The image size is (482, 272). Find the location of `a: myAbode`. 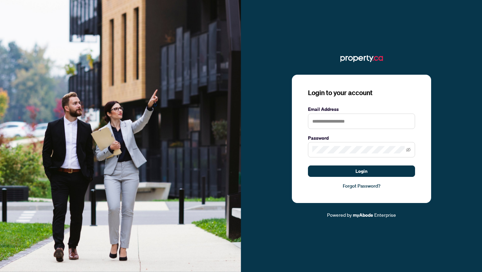

a: myAbode is located at coordinates (363, 215).